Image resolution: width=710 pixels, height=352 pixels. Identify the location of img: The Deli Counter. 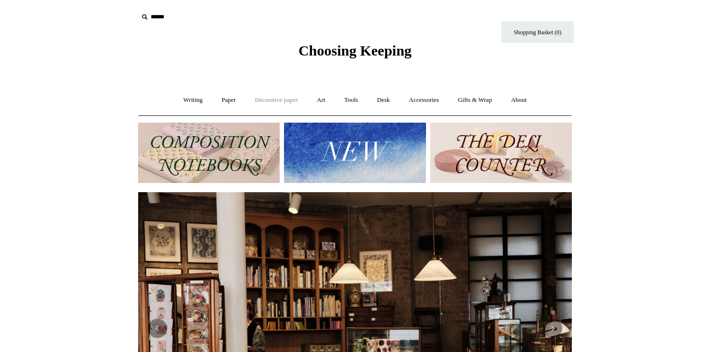
(501, 153).